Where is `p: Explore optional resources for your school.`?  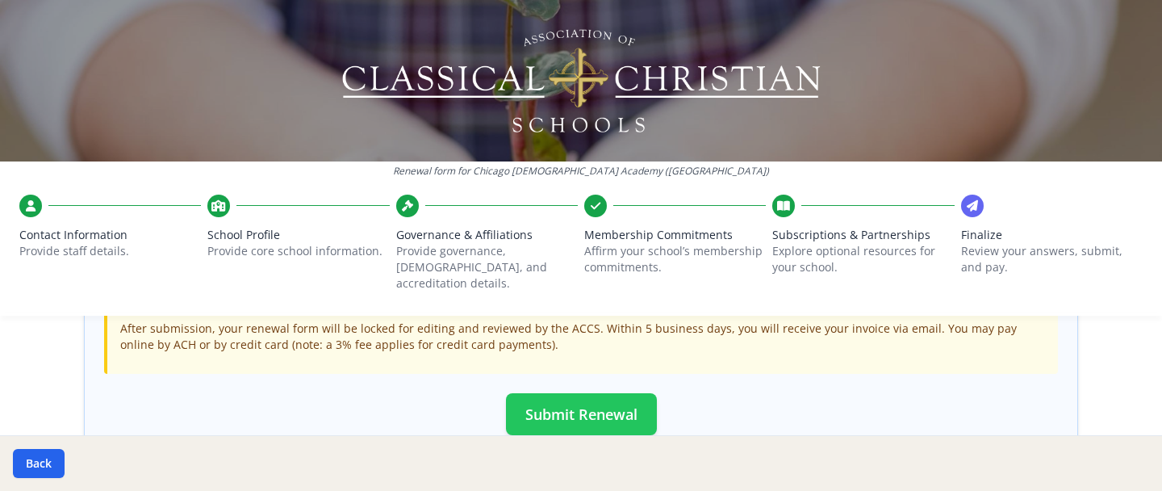
p: Explore optional resources for your school. is located at coordinates (863, 259).